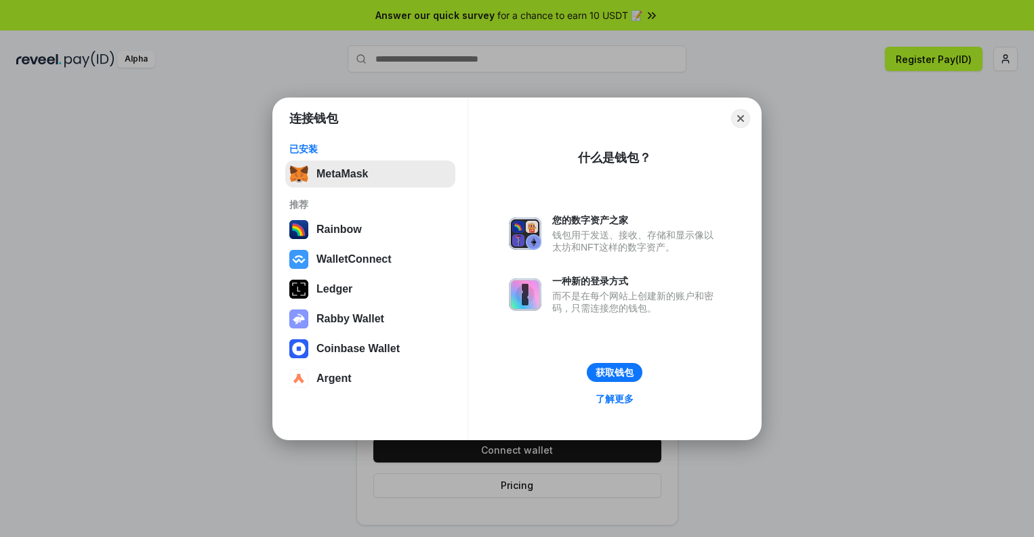 Image resolution: width=1034 pixels, height=537 pixels. I want to click on div: 推荐, so click(370, 205).